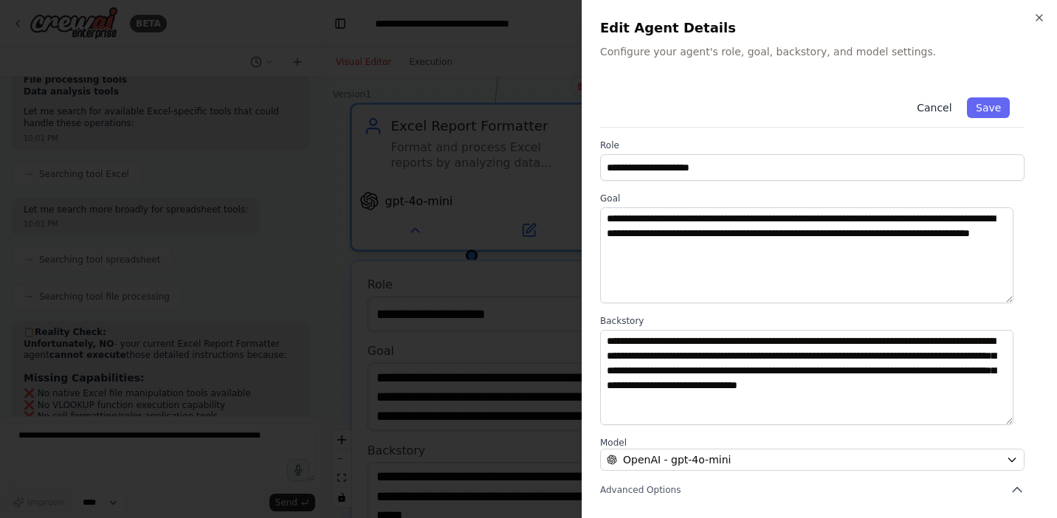 The width and height of the screenshot is (1057, 518). I want to click on h2: Edit Agent Details, so click(819, 28).